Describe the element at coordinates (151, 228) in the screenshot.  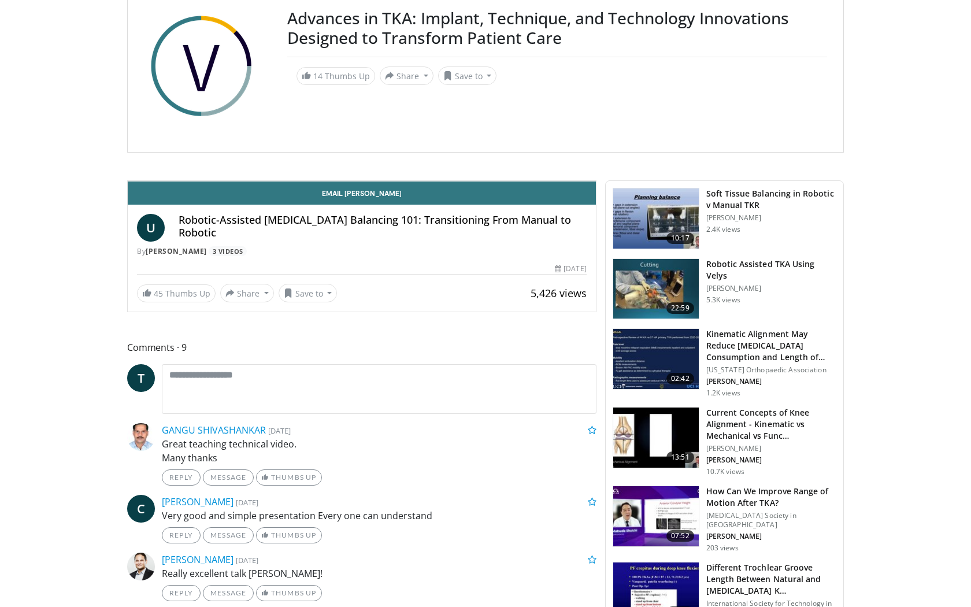
I see `span: U` at that location.